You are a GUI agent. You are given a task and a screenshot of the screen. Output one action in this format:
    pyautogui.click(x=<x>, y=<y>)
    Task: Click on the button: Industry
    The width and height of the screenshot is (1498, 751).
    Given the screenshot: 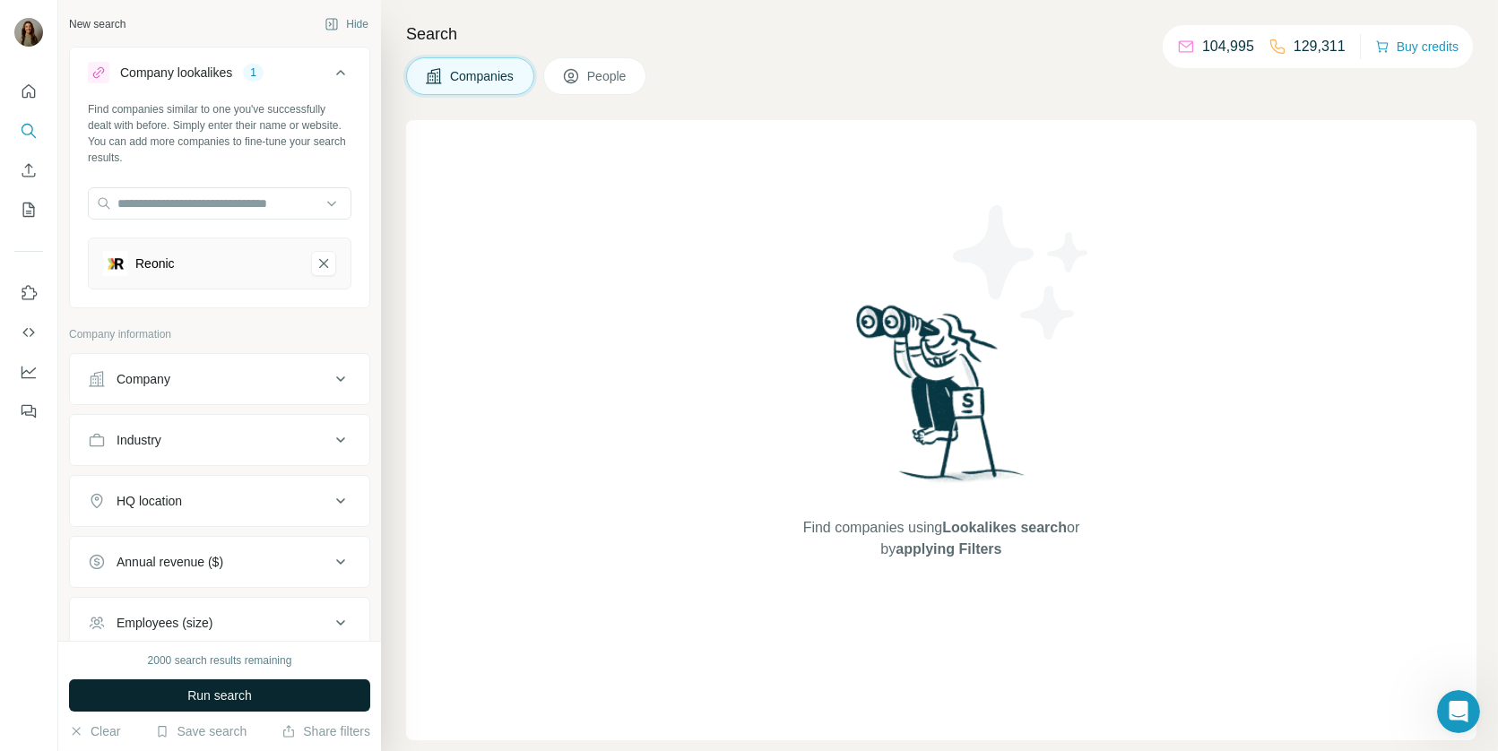 What is the action you would take?
    pyautogui.click(x=220, y=440)
    